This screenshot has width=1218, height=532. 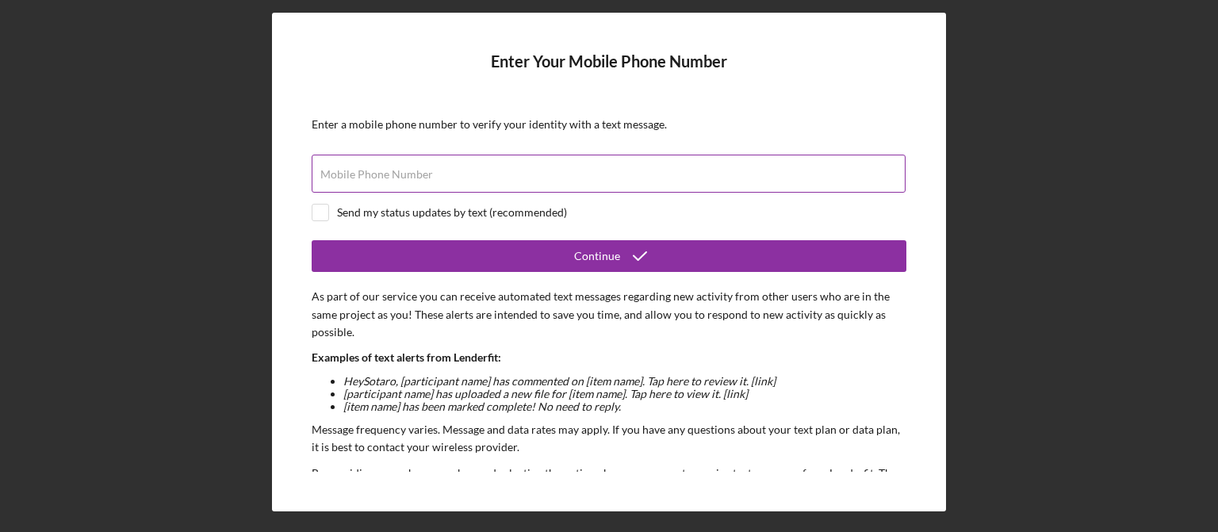 I want to click on p: Examples of text alerts from Lenderfit:, so click(x=609, y=358).